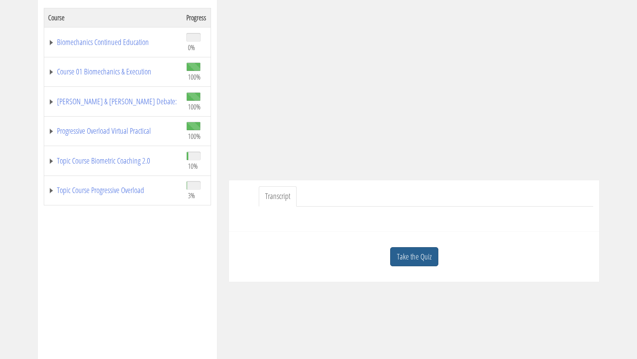  What do you see at coordinates (192, 196) in the screenshot?
I see `span: 3%` at bounding box center [192, 196].